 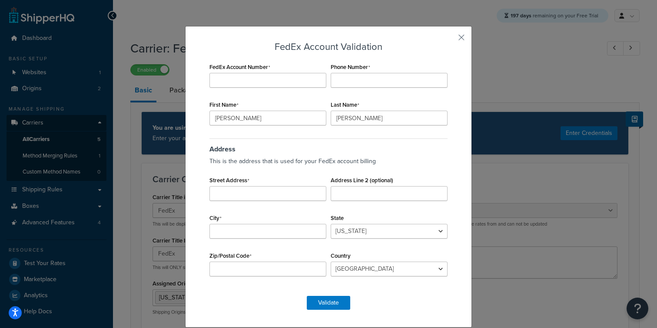 I want to click on label: City, so click(x=215, y=219).